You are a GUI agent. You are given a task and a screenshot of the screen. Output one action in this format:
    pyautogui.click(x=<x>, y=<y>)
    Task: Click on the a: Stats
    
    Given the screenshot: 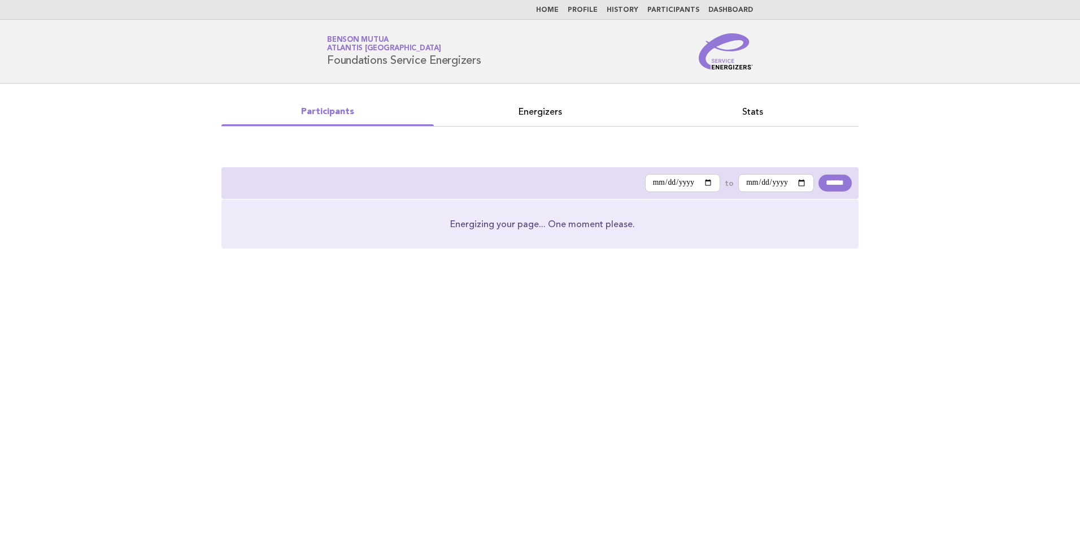 What is the action you would take?
    pyautogui.click(x=753, y=112)
    